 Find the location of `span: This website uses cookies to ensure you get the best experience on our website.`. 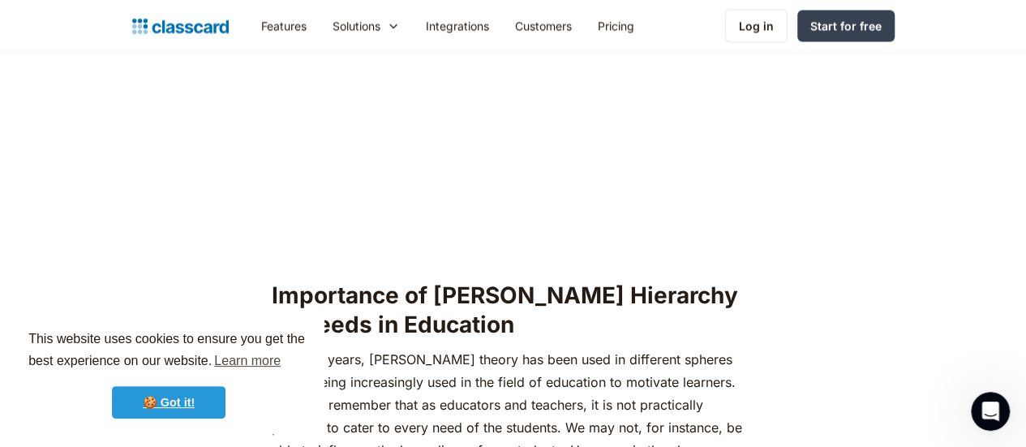

span: This website uses cookies to ensure you get the best experience on our website. is located at coordinates (169, 351).